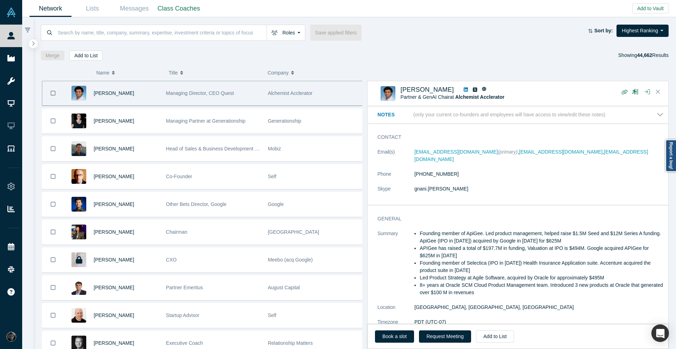  What do you see at coordinates (134, 8) in the screenshot?
I see `a: Messages` at bounding box center [134, 8].